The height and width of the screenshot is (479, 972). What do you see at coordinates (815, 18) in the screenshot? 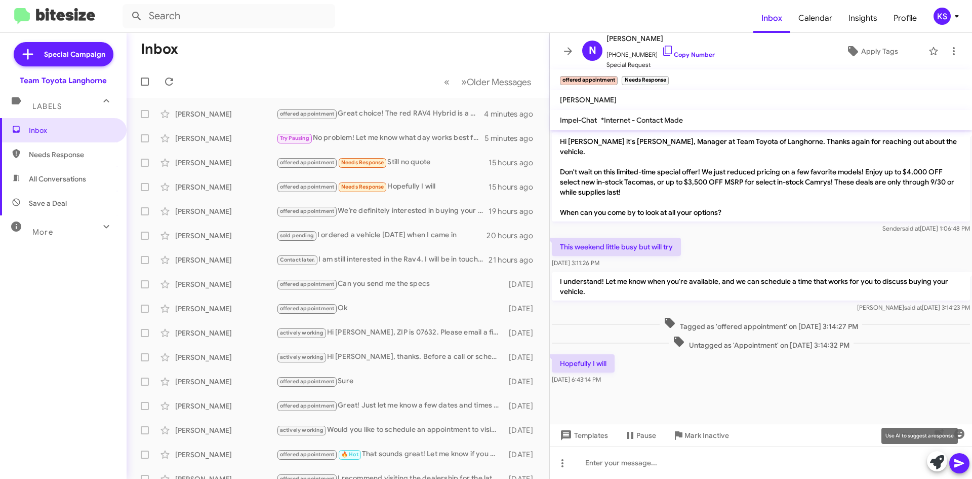
I see `span: Calendar` at bounding box center [815, 18].